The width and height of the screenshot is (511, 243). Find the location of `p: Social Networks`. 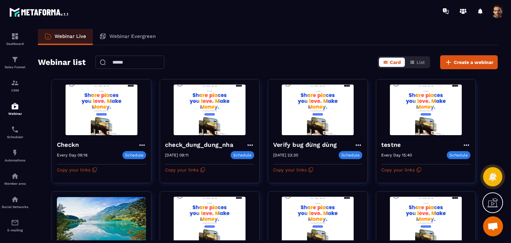

p: Social Networks is located at coordinates (15, 206).